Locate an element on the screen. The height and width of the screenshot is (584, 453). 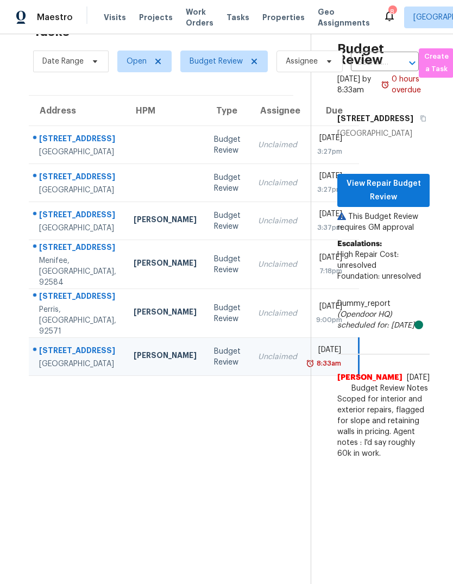
b: Escalations: is located at coordinates (360, 244).